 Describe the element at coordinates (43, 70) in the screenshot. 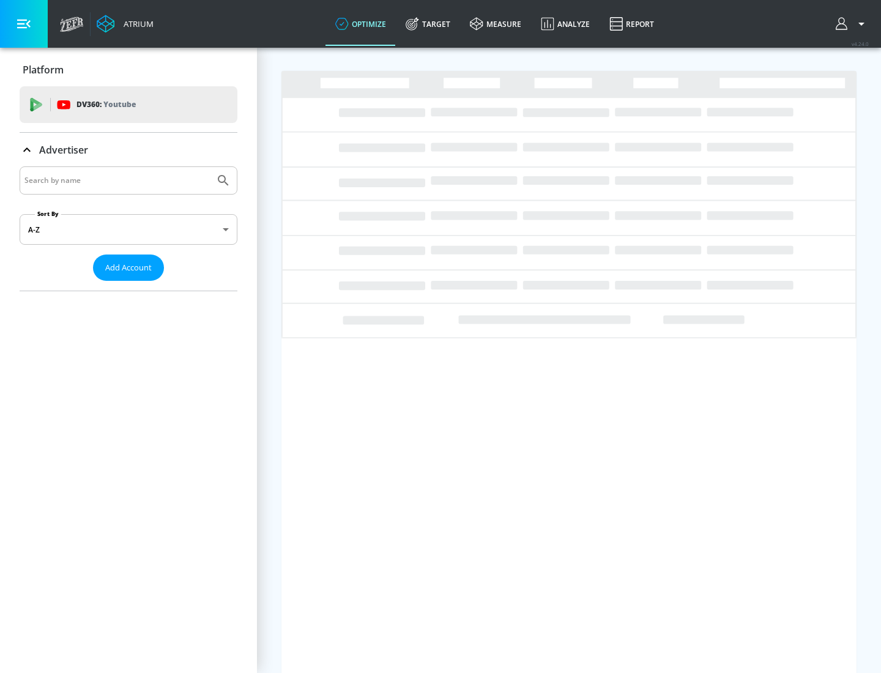

I see `p: Platform` at that location.